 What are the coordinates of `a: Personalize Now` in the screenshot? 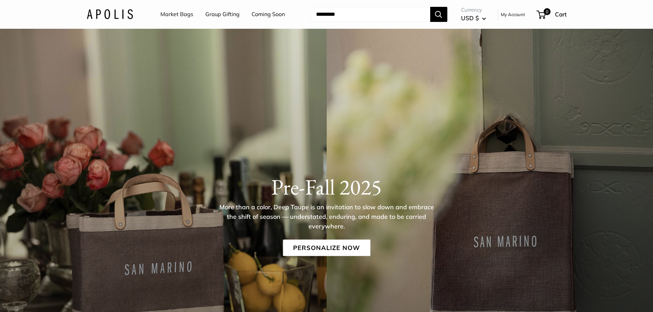 It's located at (326, 248).